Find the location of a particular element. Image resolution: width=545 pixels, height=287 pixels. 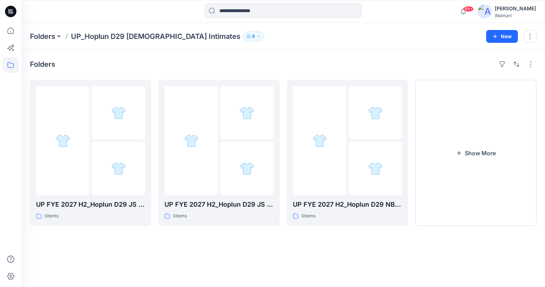

p: UP FYE 2027 H2_Hoplun D29 JS Bras is located at coordinates (219, 204).